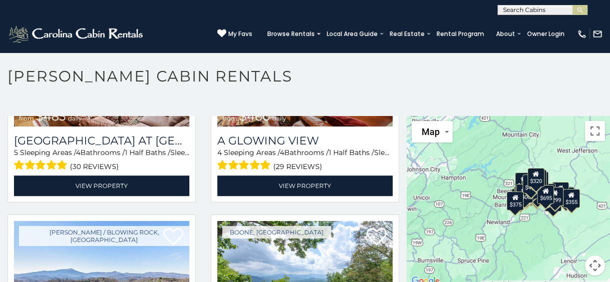 The width and height of the screenshot is (610, 282). I want to click on div: $635, so click(524, 182).